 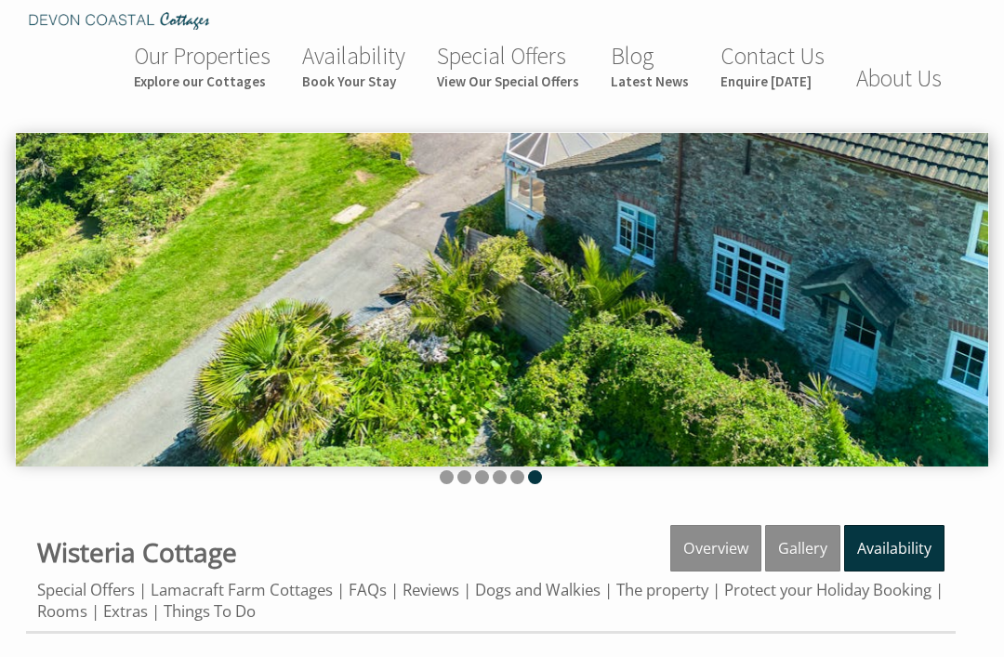 I want to click on small: Book Your Stay, so click(x=353, y=81).